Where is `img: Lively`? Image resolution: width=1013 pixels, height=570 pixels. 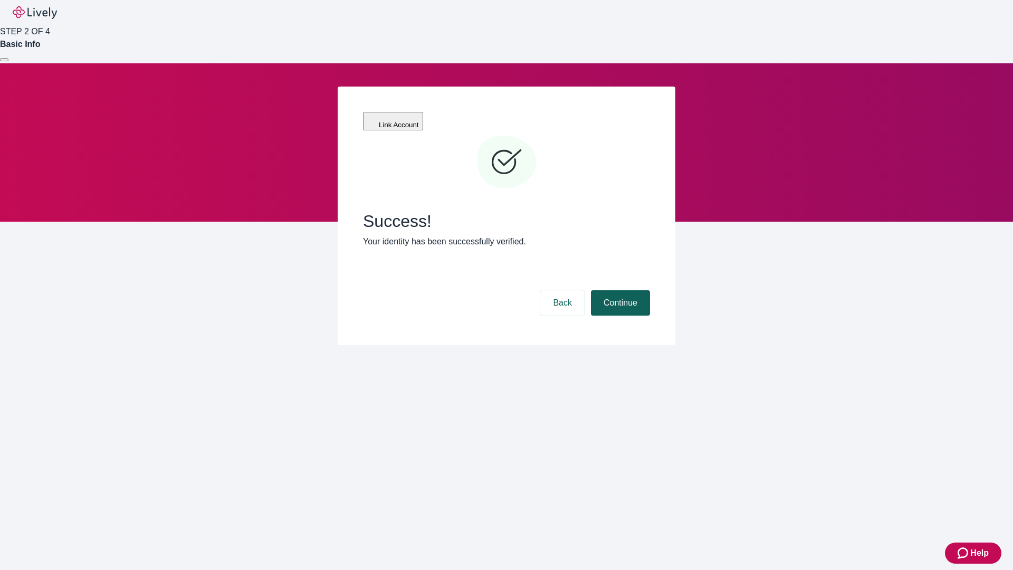 img: Lively is located at coordinates (35, 13).